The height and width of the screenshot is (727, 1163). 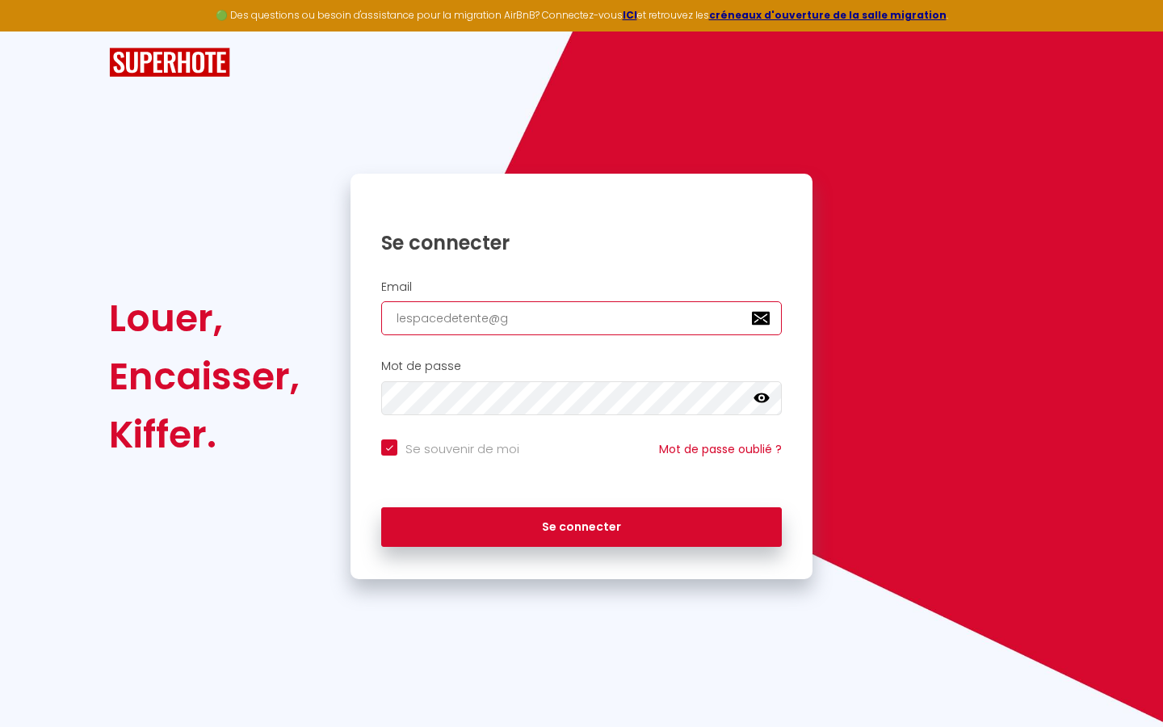 I want to click on button: Se connecter, so click(x=582, y=528).